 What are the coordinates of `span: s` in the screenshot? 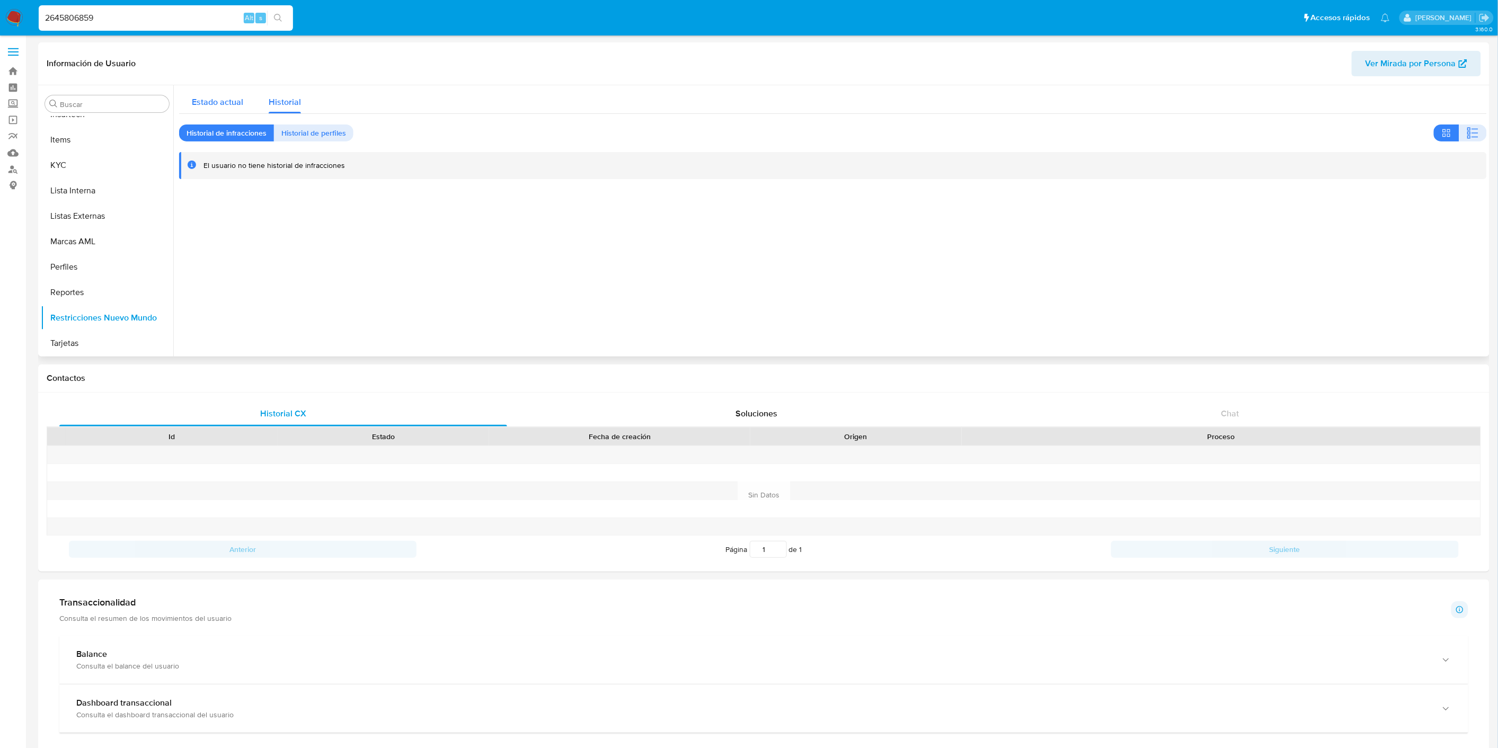 It's located at (261, 17).